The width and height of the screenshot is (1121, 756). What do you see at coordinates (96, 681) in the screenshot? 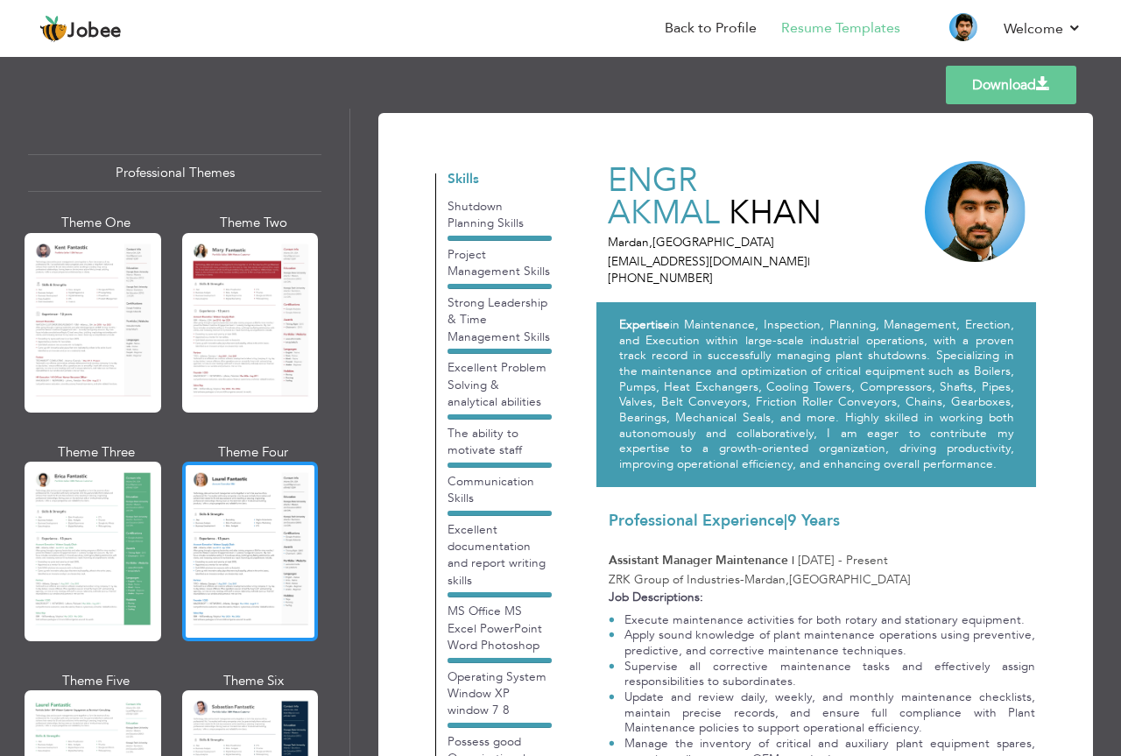
I see `div: Theme Five` at bounding box center [96, 681].